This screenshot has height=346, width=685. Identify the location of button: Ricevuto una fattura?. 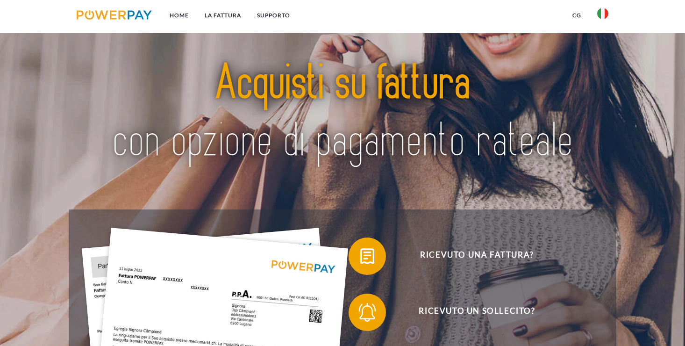
(470, 256).